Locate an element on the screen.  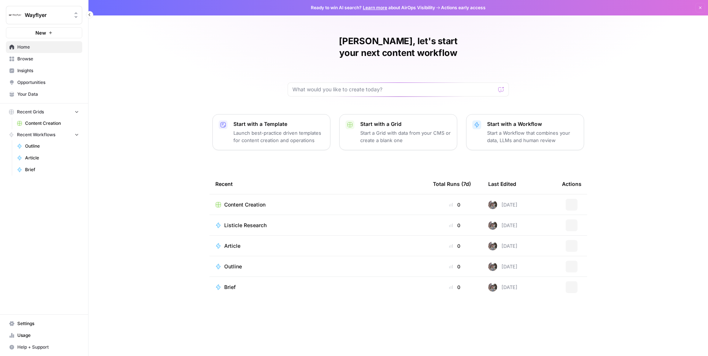
button: Start with a TemplateLaunch best-practice driven templates for content creation and operations is located at coordinates (271, 132).